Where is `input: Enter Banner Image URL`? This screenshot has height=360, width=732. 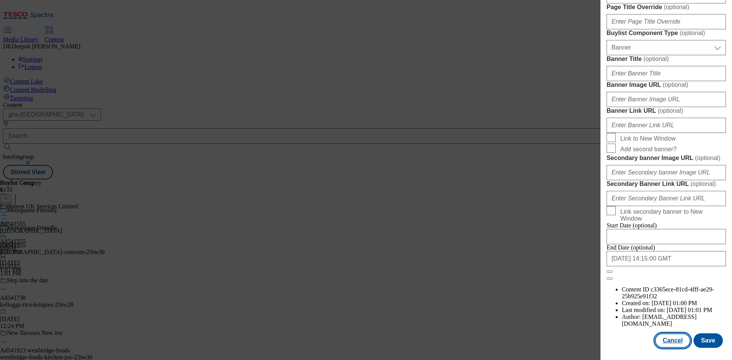
input: Enter Banner Image URL is located at coordinates (666, 100).